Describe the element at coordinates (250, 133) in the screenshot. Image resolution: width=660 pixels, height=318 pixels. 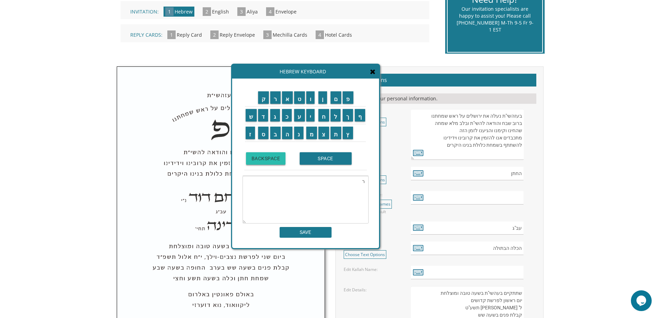
I see `input: ז` at that location.